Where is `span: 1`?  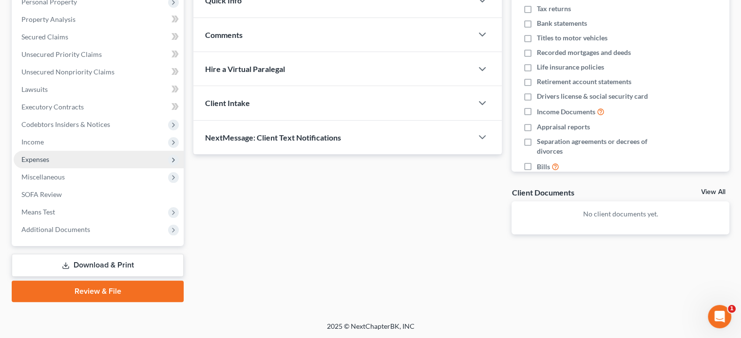
span: 1 is located at coordinates (732, 309).